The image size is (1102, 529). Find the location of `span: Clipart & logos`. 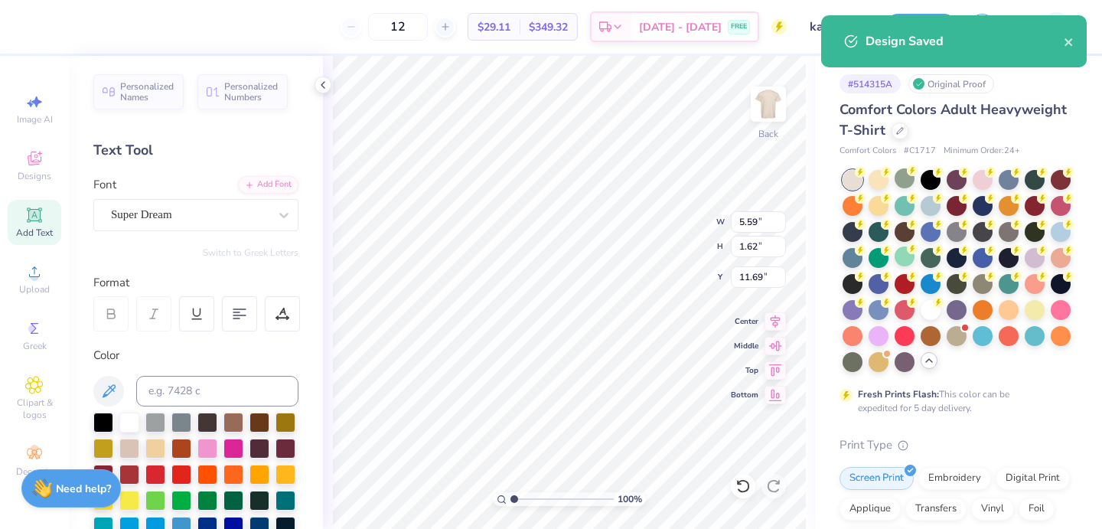

span: Clipart & logos is located at coordinates (34, 409).